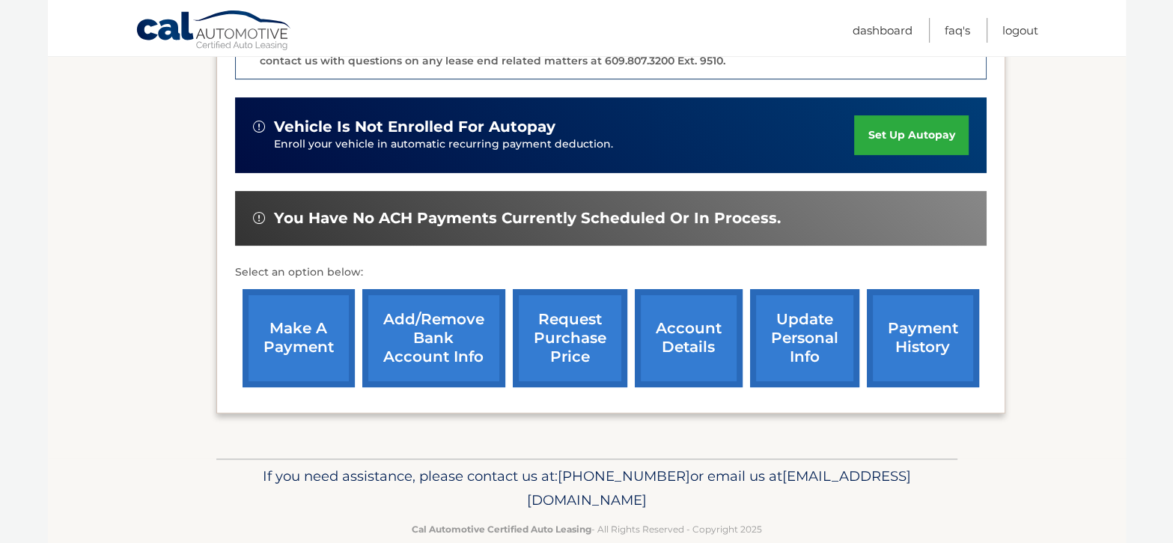 The image size is (1173, 543). Describe the element at coordinates (689, 338) in the screenshot. I see `a: account details` at that location.